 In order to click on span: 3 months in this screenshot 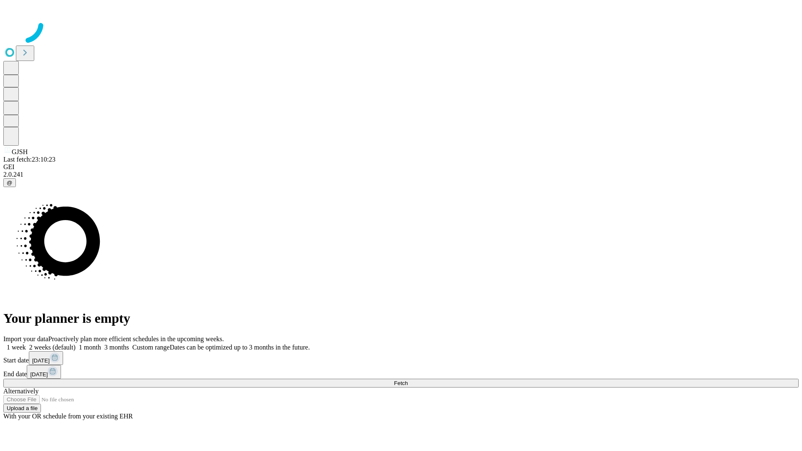, I will do `click(117, 347)`.